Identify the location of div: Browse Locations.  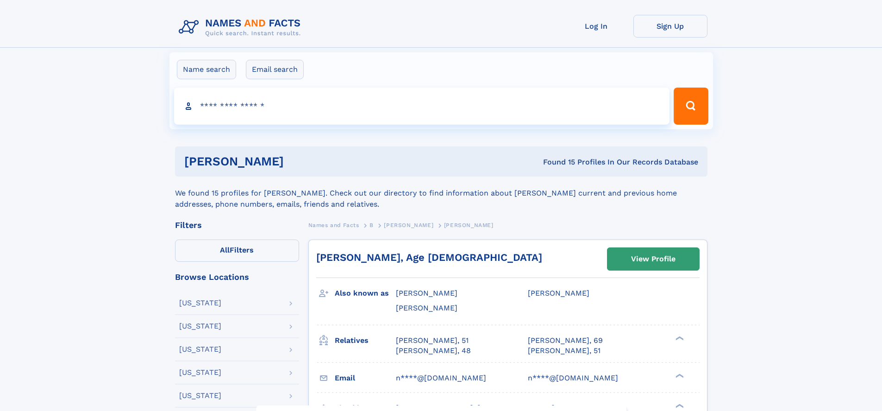
(237, 277).